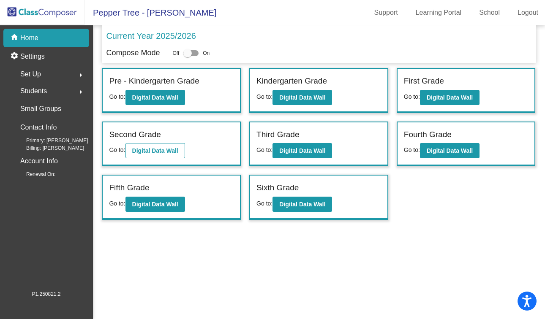 This screenshot has width=545, height=319. What do you see at coordinates (428, 135) in the screenshot?
I see `label: Fourth Grade` at bounding box center [428, 135].